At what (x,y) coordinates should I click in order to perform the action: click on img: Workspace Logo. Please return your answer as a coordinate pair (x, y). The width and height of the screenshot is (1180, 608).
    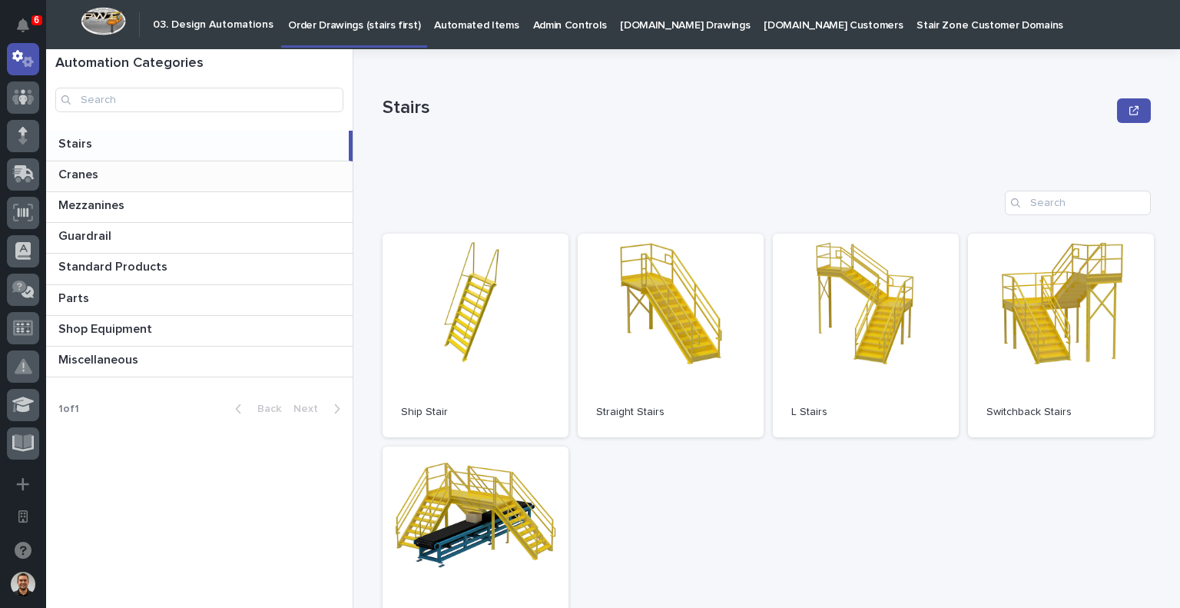
    Looking at the image, I should click on (103, 21).